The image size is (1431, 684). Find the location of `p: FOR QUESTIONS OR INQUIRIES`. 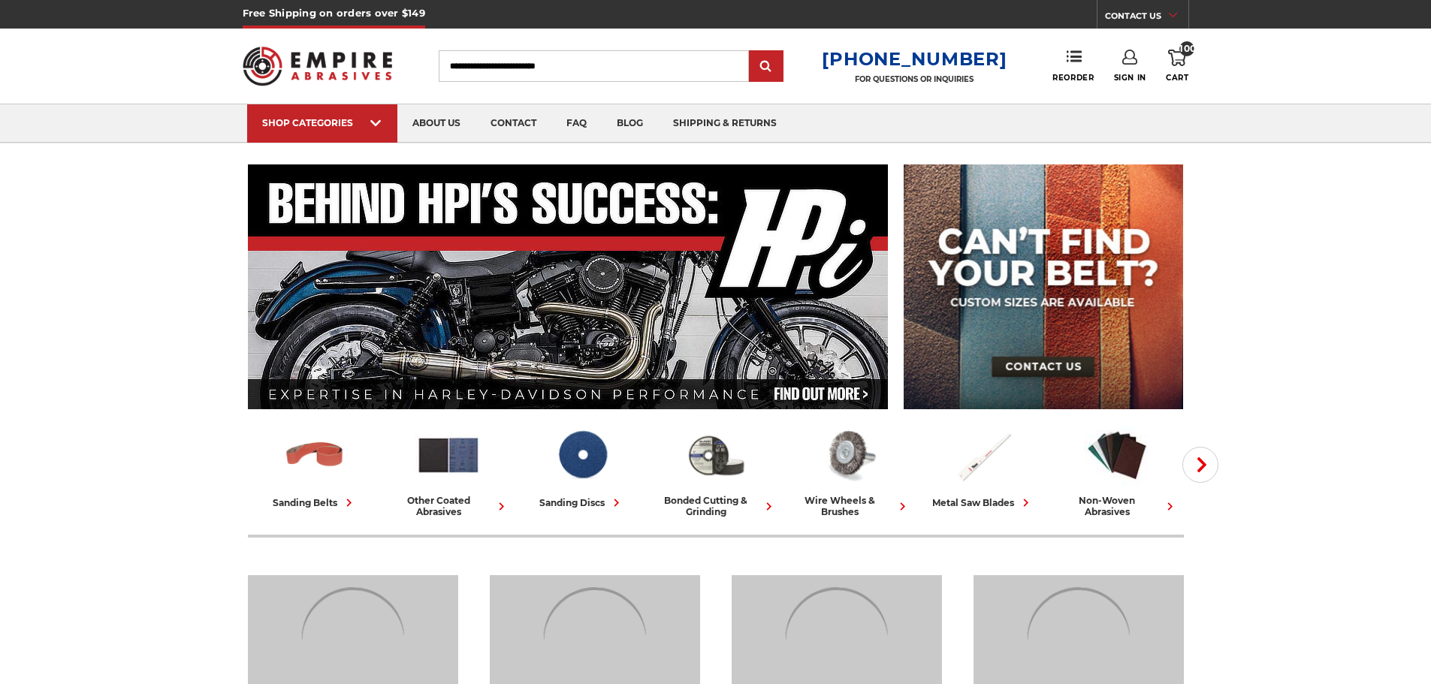

p: FOR QUESTIONS OR INQUIRIES is located at coordinates (914, 79).